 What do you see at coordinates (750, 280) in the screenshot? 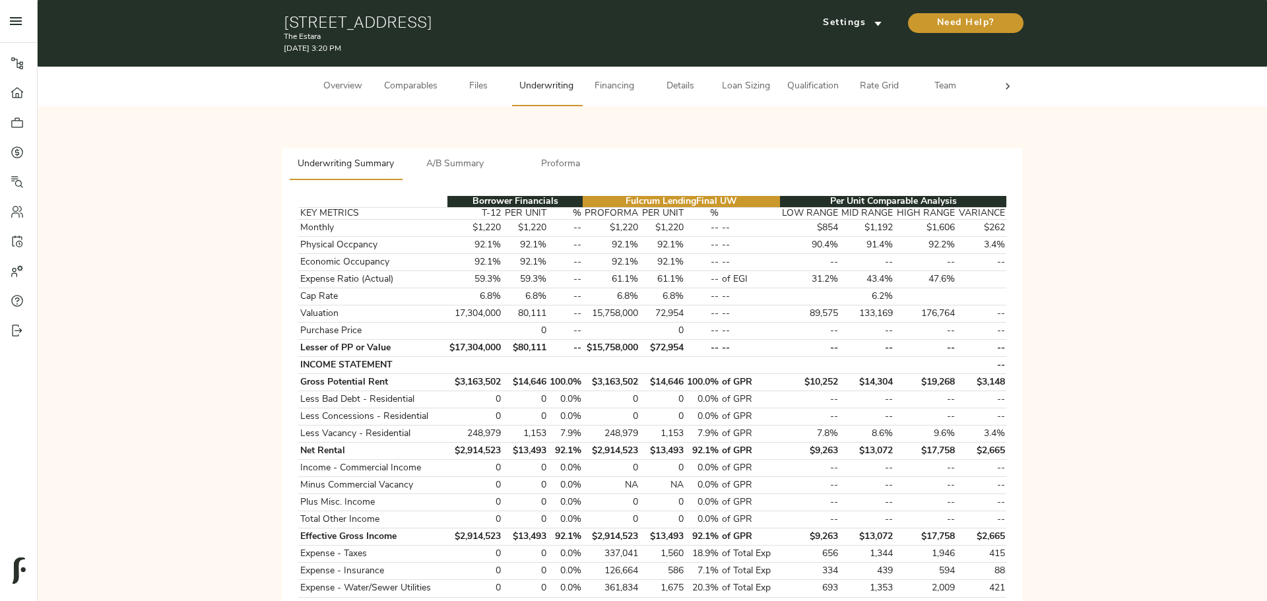
I see `td: of EGI` at bounding box center [750, 280].